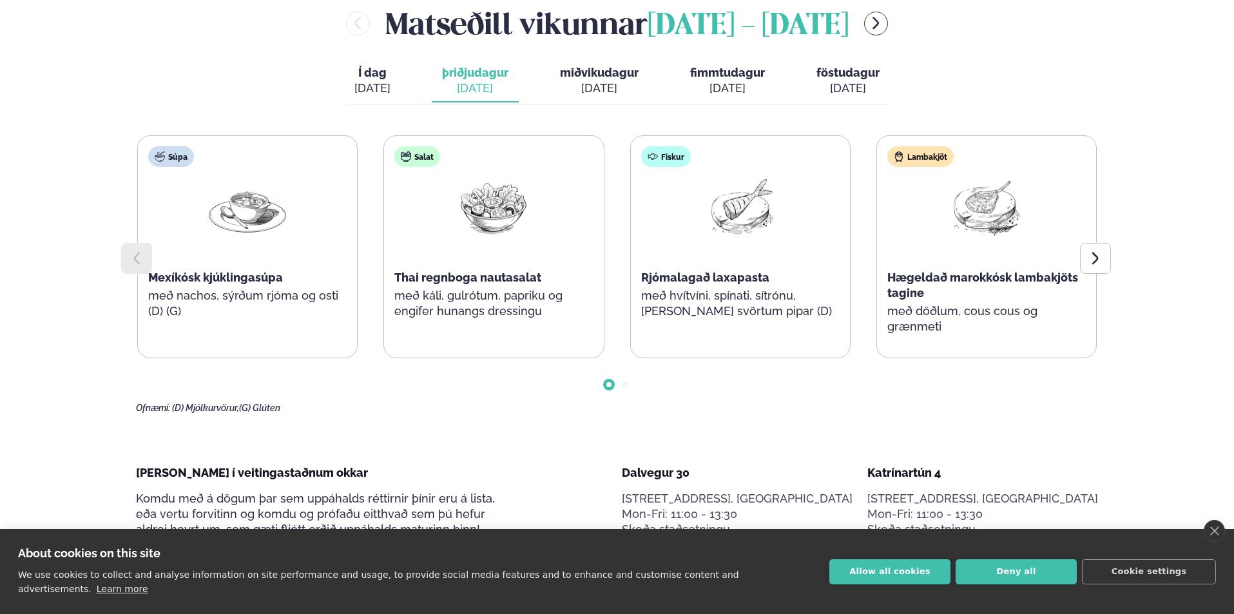  I want to click on button: menu-btn-right, so click(876, 23).